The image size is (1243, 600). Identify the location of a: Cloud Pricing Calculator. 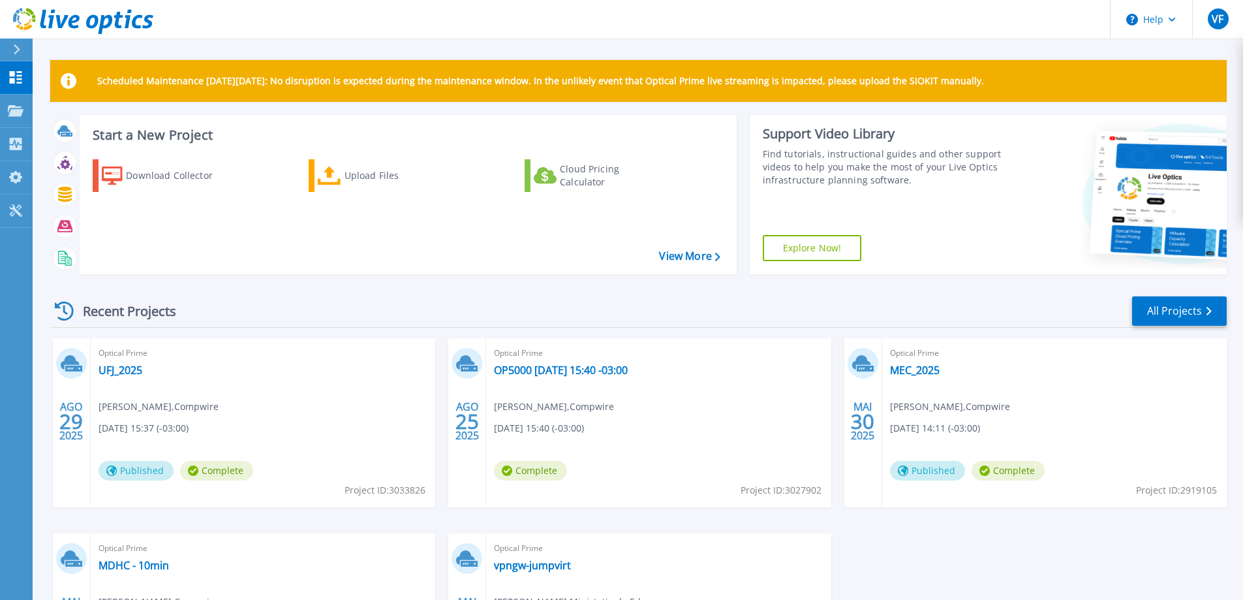
(597, 175).